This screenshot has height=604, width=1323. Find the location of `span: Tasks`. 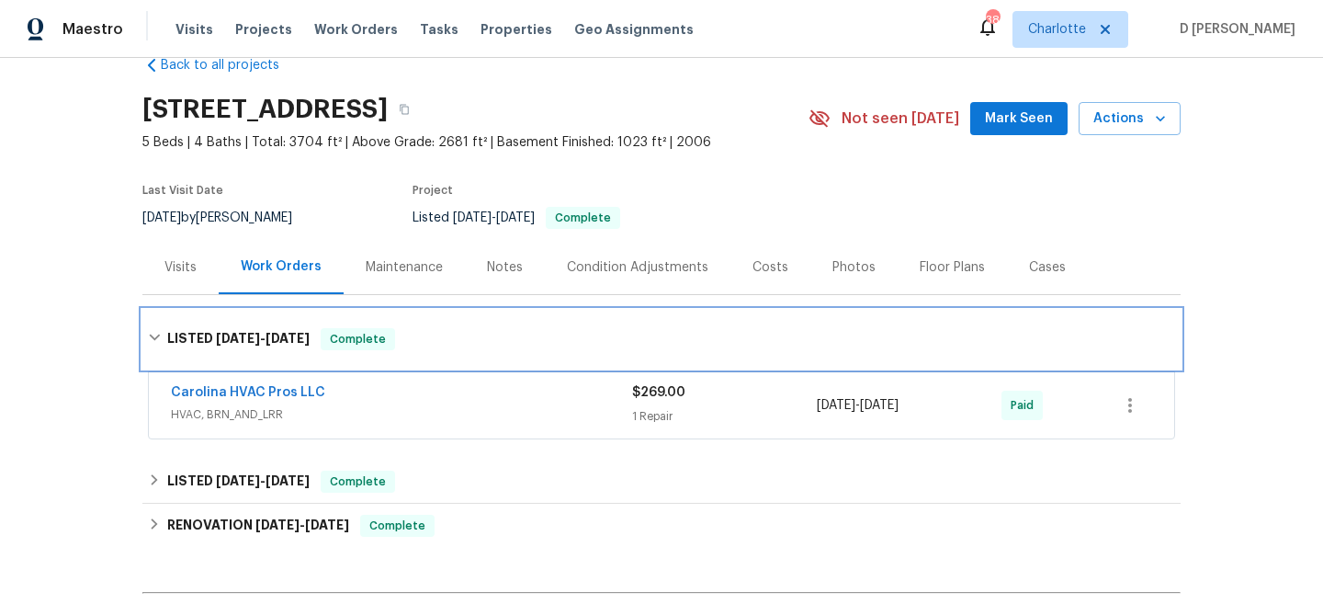

span: Tasks is located at coordinates (439, 29).